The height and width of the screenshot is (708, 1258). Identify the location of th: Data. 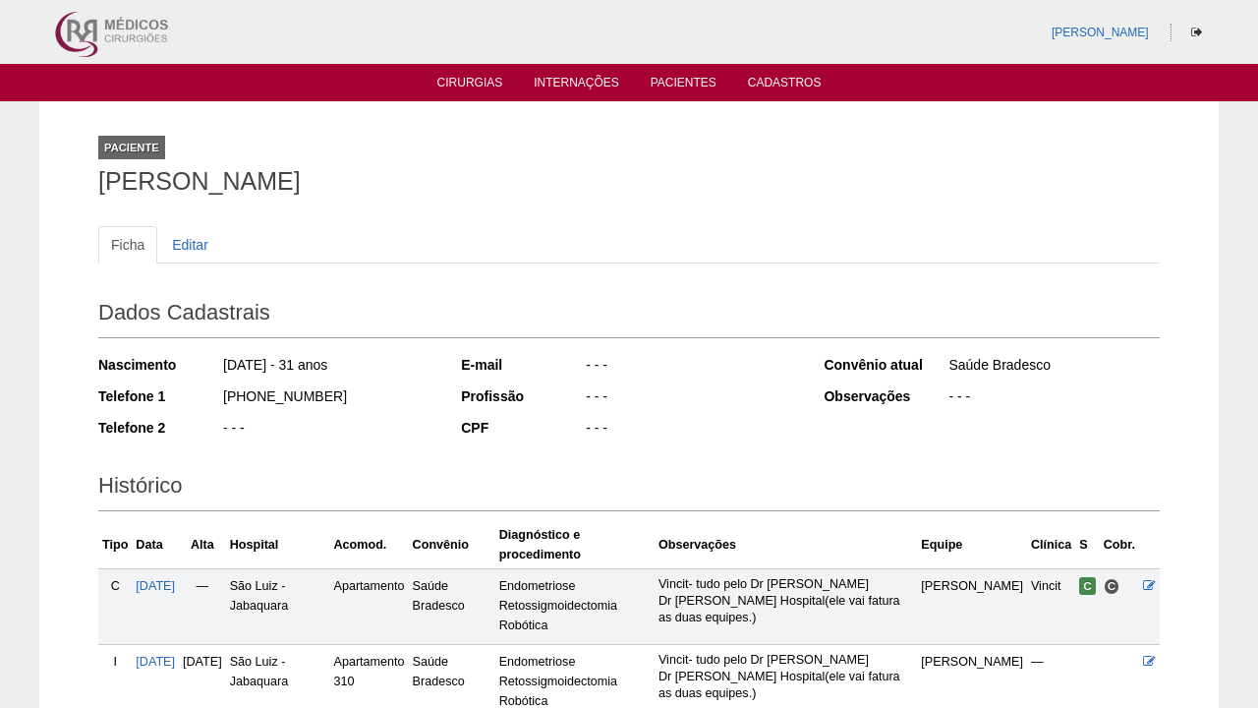
(155, 545).